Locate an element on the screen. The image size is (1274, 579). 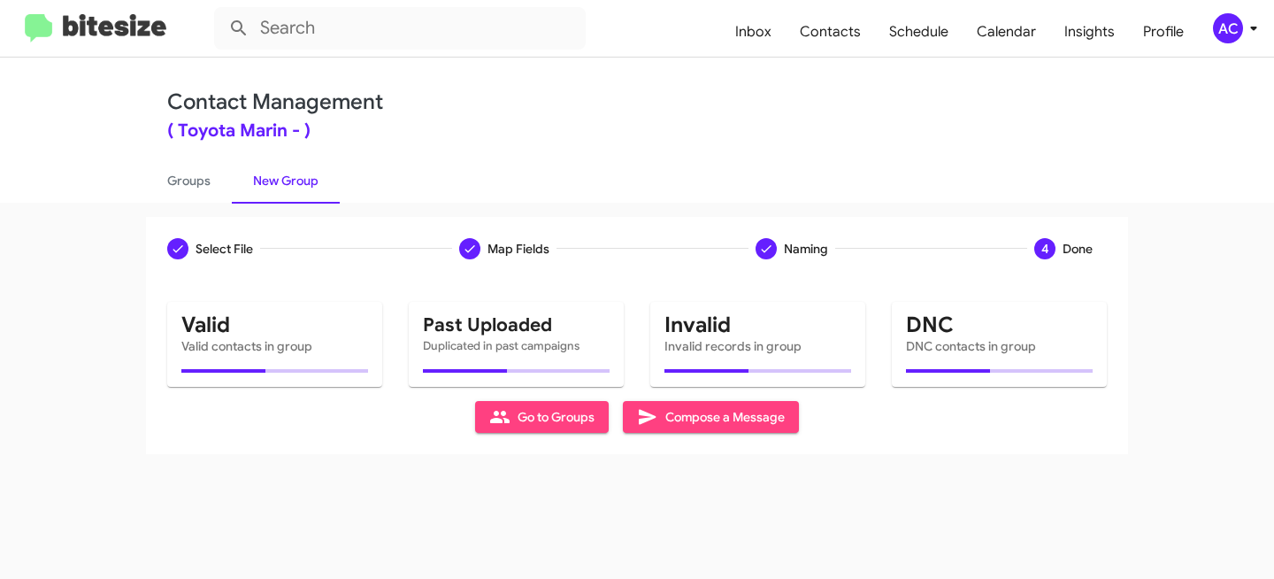
span: Inbox is located at coordinates (753, 32).